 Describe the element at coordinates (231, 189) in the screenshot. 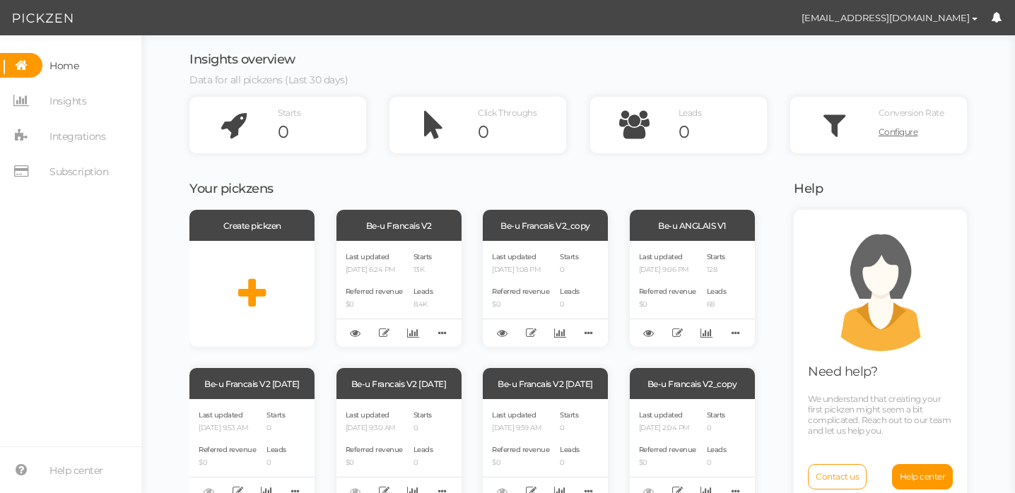

I see `span: Your pickzens` at that location.